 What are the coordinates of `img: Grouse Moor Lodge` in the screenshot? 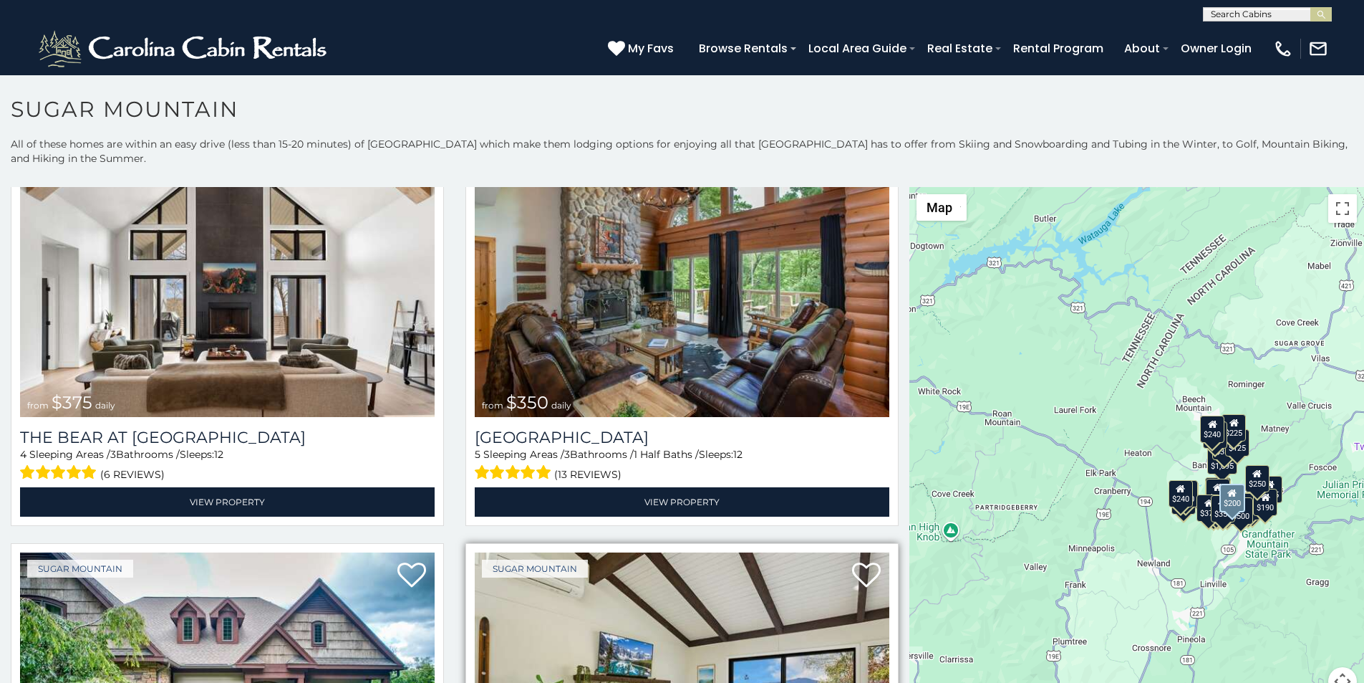 It's located at (682, 278).